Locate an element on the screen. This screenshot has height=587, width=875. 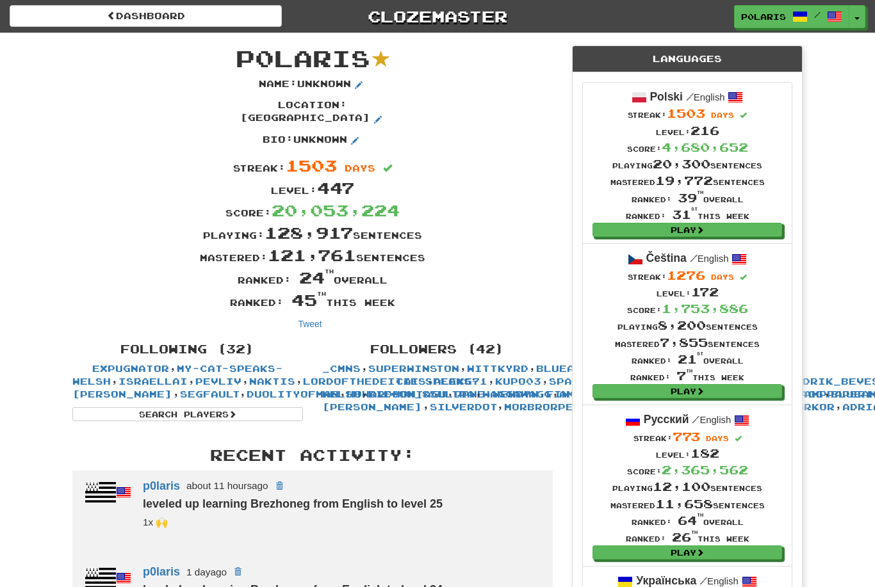
p: Name : Unknown is located at coordinates (313, 85).